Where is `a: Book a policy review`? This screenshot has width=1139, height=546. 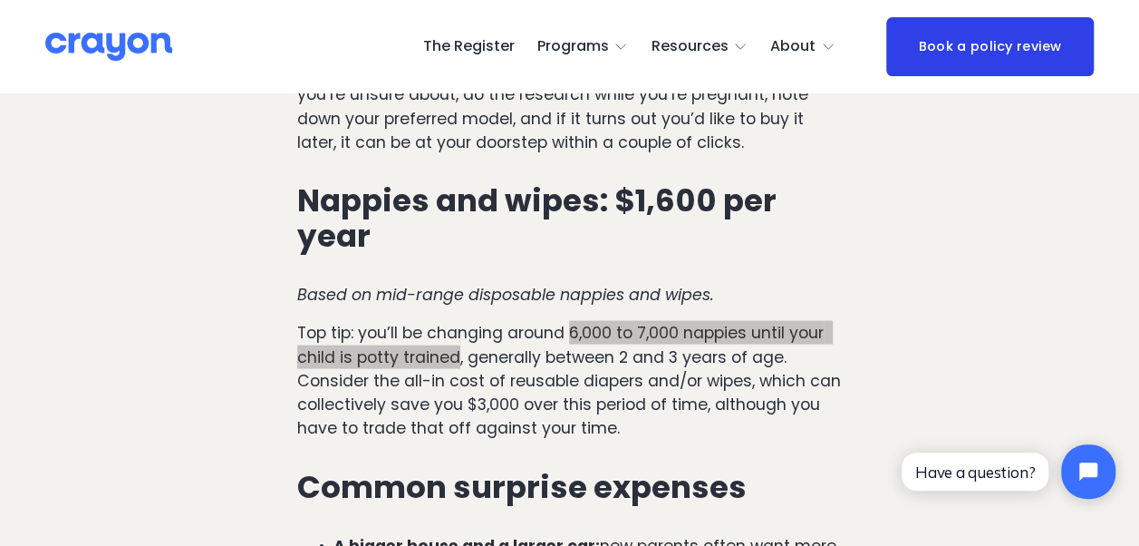
a: Book a policy review is located at coordinates (990, 47).